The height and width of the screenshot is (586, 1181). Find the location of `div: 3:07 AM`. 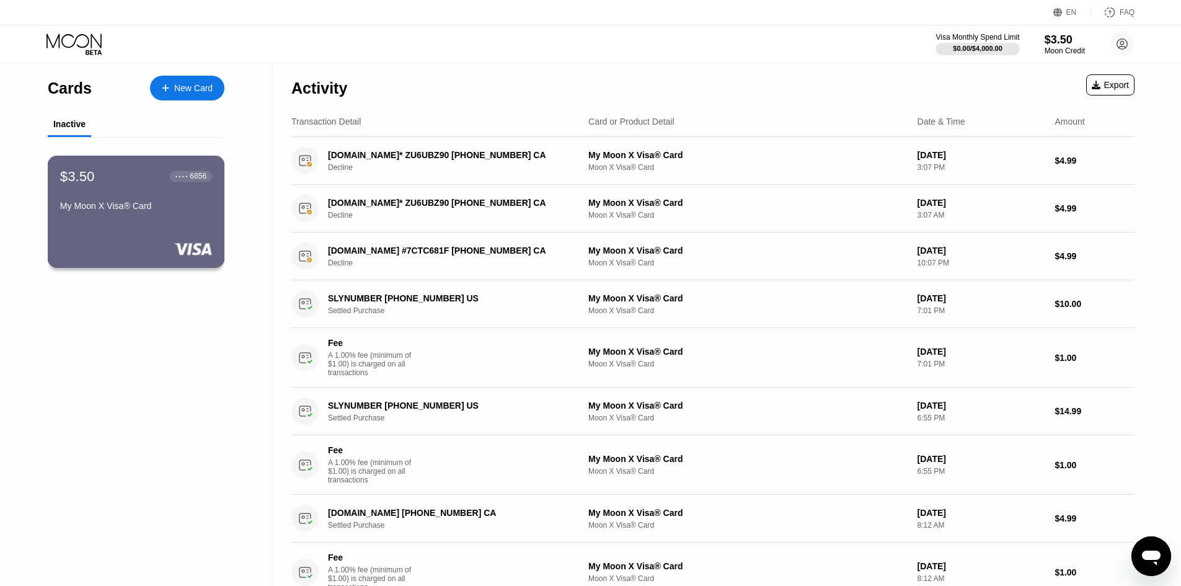

div: 3:07 AM is located at coordinates (981, 215).